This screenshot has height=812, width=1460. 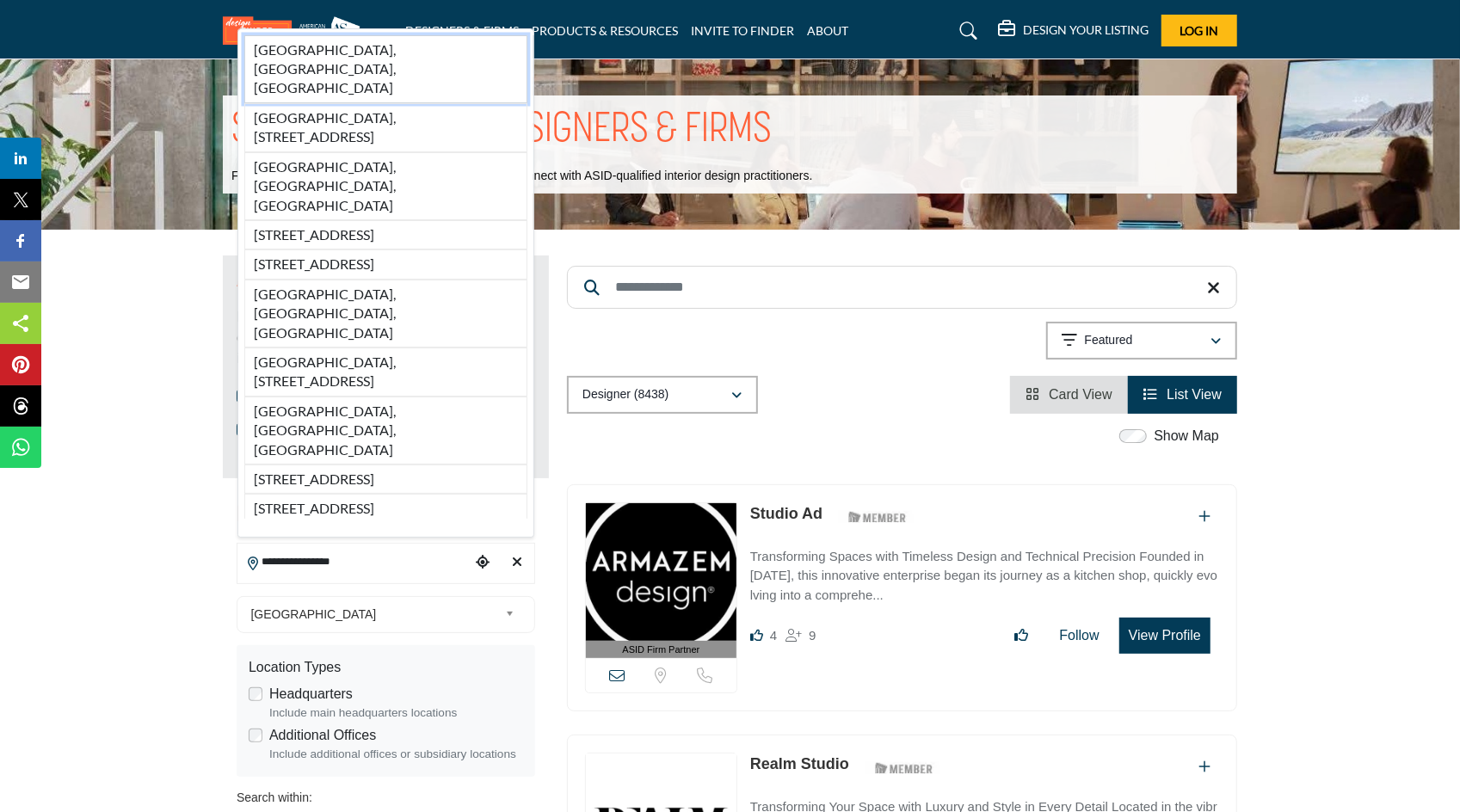 What do you see at coordinates (322, 735) in the screenshot?
I see `label: Additional Offices` at bounding box center [322, 735].